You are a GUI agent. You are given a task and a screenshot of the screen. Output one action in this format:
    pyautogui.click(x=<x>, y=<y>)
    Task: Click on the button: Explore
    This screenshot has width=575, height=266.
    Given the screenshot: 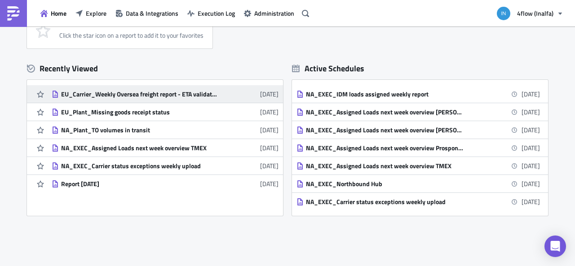 What is the action you would take?
    pyautogui.click(x=91, y=13)
    